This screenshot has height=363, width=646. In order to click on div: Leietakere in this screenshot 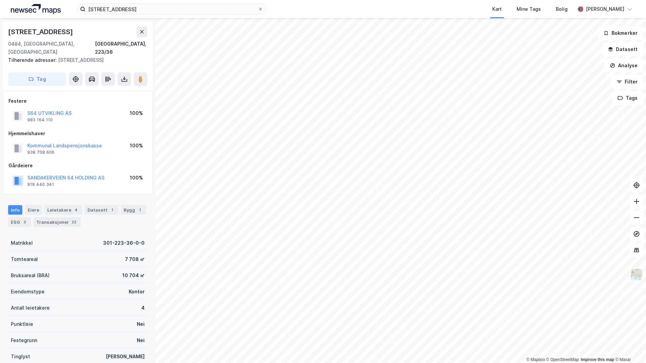, I will do `click(63, 210)`.